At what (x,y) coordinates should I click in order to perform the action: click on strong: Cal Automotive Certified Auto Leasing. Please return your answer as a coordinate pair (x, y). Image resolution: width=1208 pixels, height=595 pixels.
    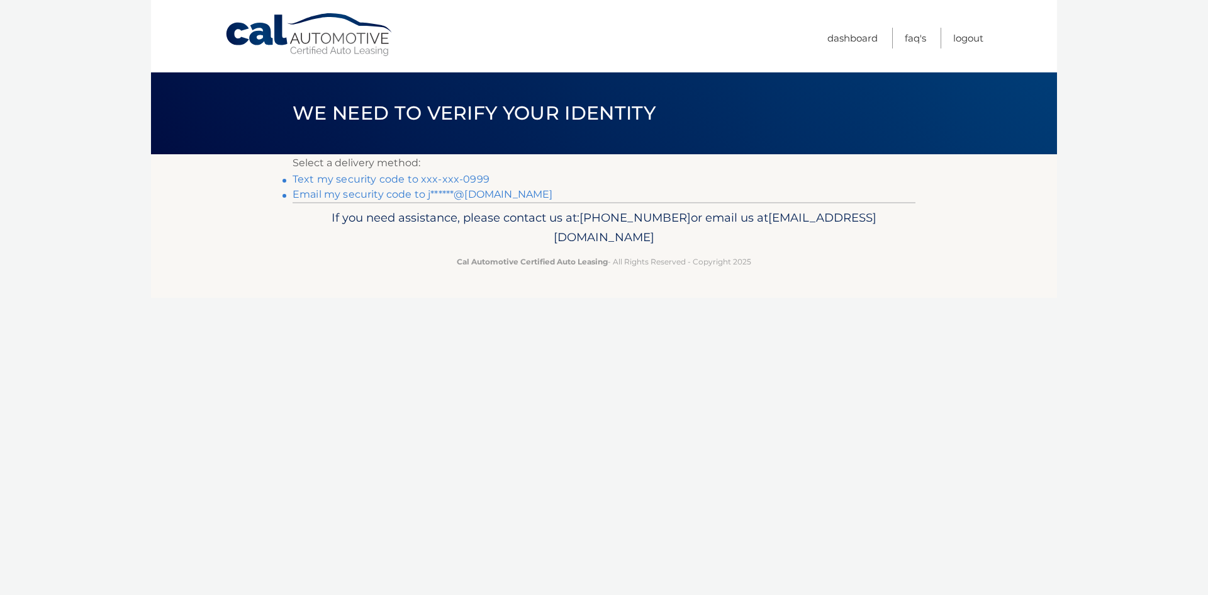
    Looking at the image, I should click on (532, 261).